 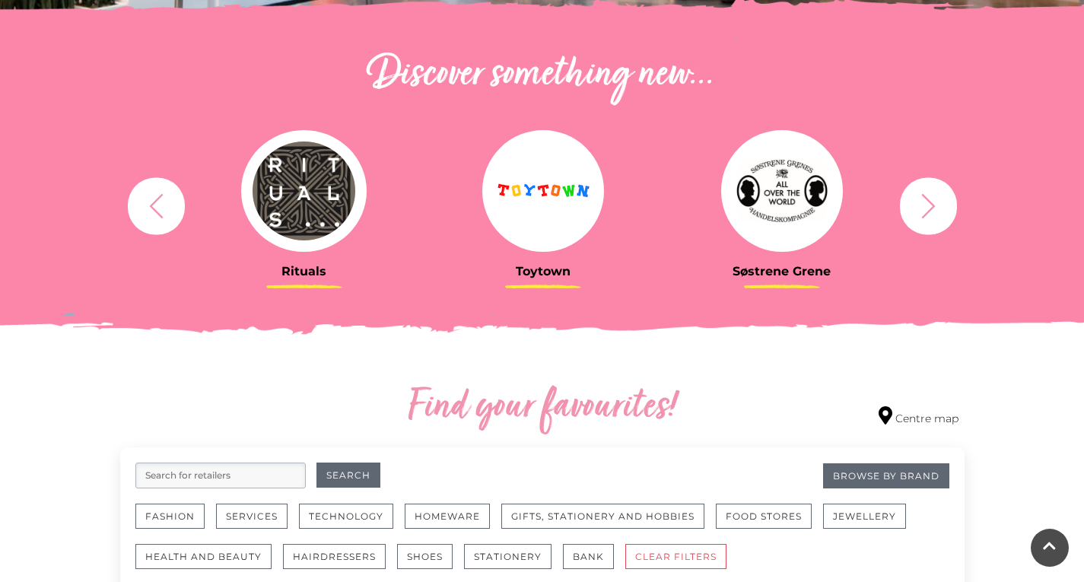 I want to click on button: Shoes, so click(x=424, y=556).